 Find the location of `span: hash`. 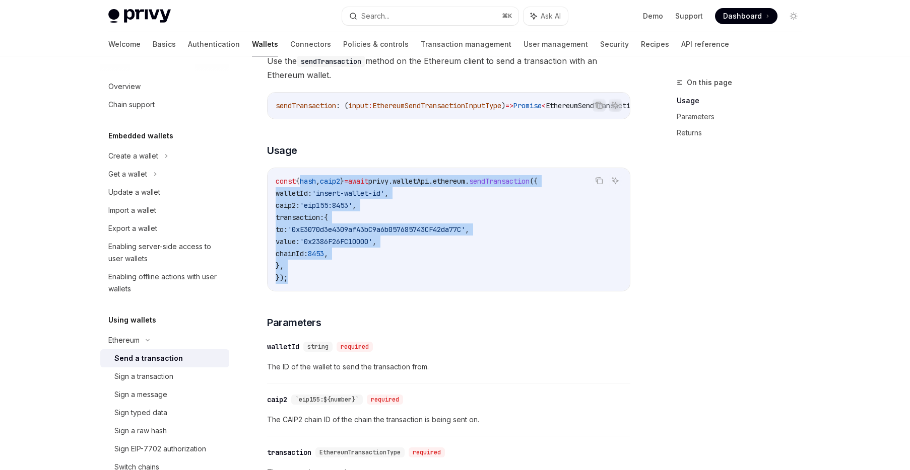

span: hash is located at coordinates (308, 181).